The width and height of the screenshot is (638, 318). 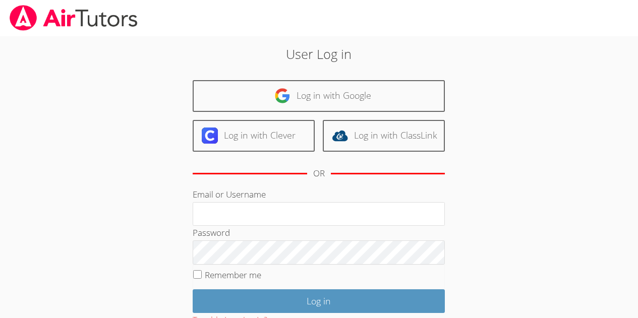 What do you see at coordinates (233, 275) in the screenshot?
I see `label: Remember me` at bounding box center [233, 275].